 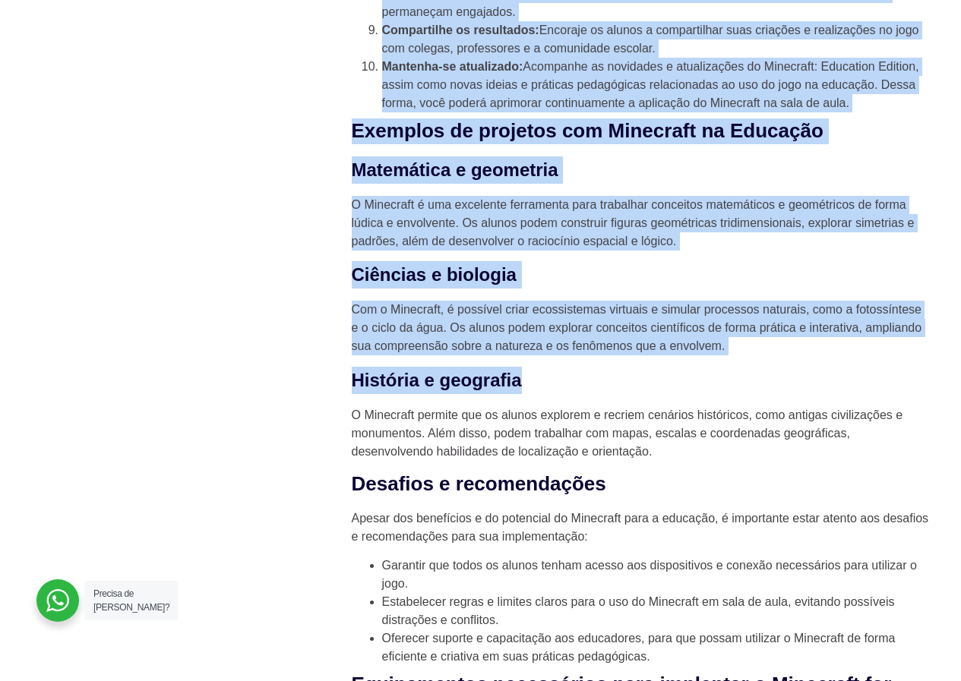 What do you see at coordinates (640, 381) in the screenshot?
I see `h3: História e geografia` at bounding box center [640, 381].